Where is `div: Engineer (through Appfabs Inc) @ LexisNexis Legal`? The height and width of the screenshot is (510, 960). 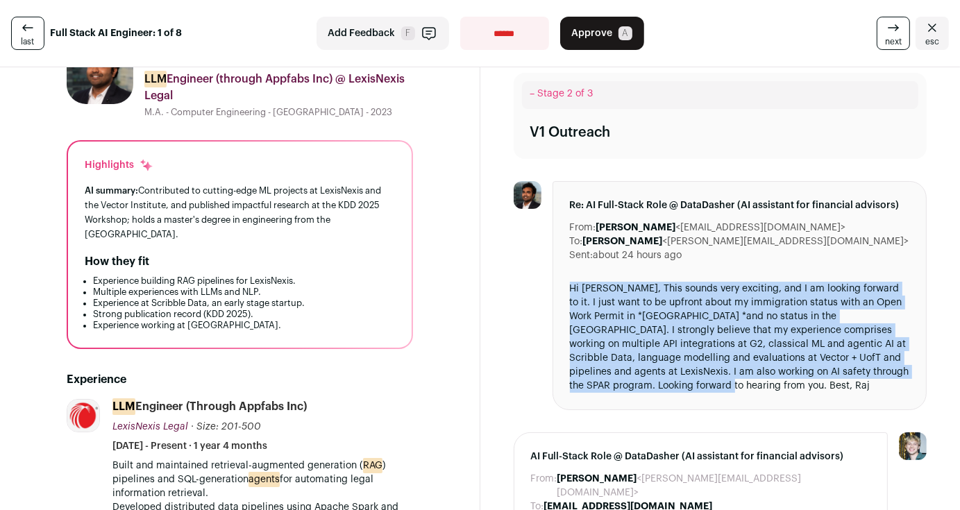 div: Engineer (through Appfabs Inc) @ LexisNexis Legal is located at coordinates (285, 87).